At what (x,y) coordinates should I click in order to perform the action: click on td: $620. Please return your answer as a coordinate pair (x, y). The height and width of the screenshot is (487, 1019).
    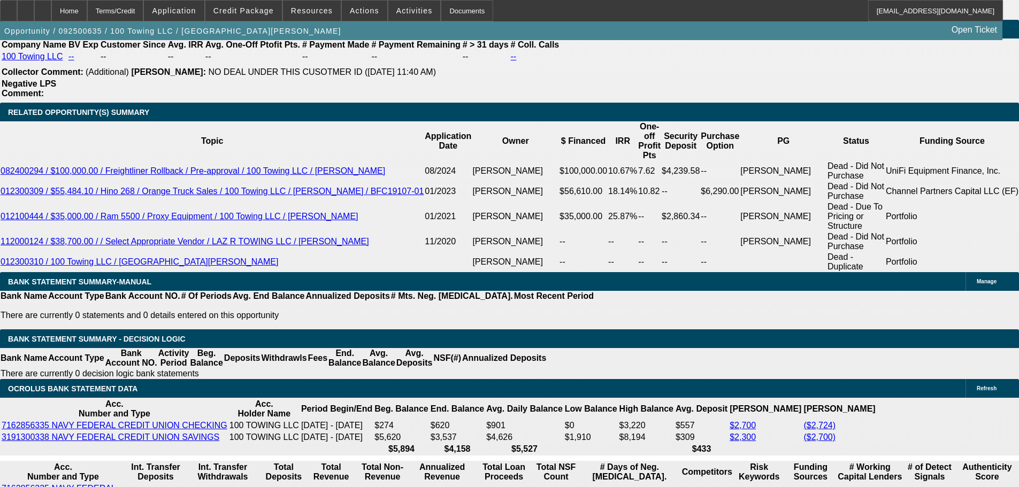
    Looking at the image, I should click on (457, 426).